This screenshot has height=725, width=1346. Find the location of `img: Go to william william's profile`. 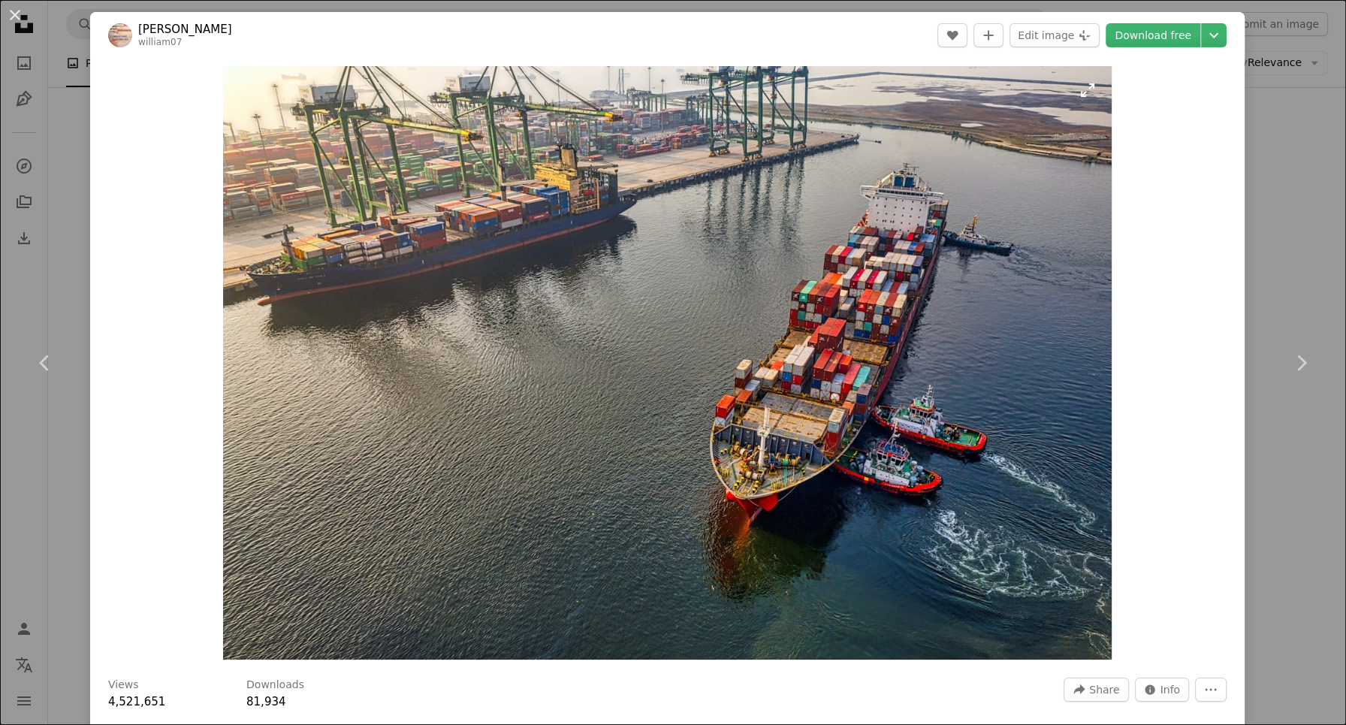

img: Go to william william's profile is located at coordinates (120, 35).